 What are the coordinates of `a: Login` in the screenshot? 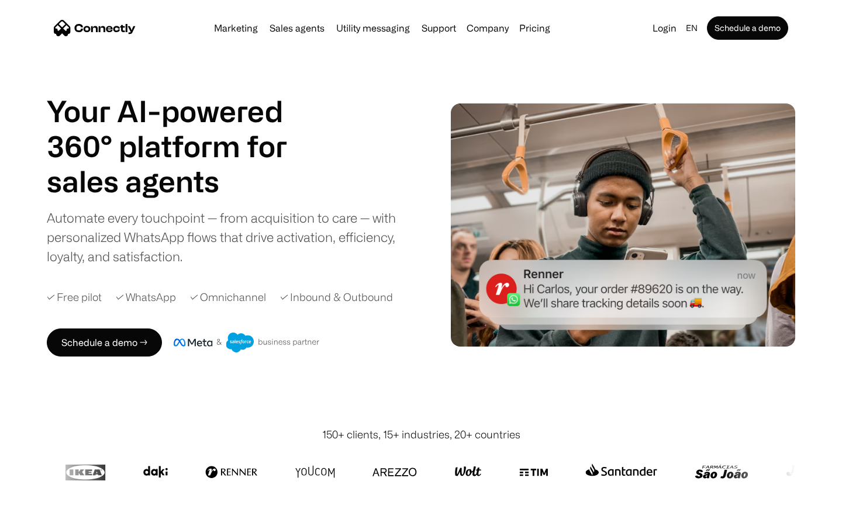 It's located at (664, 28).